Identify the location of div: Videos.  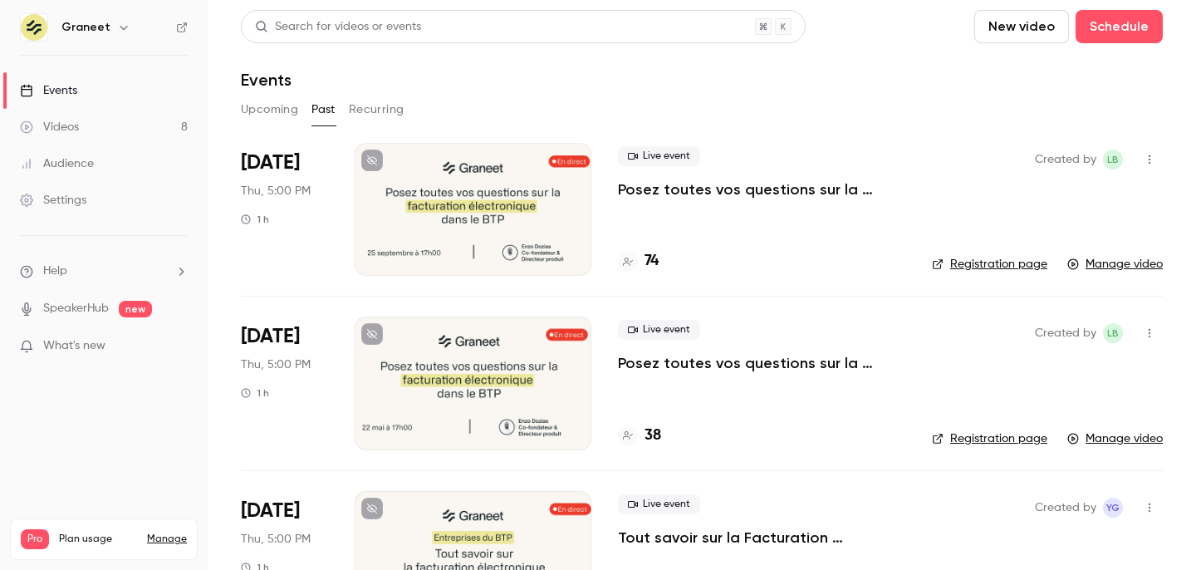
(49, 127).